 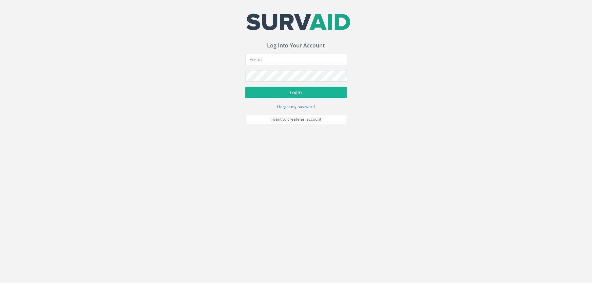 What do you see at coordinates (296, 119) in the screenshot?
I see `a: I want to create an account` at bounding box center [296, 119].